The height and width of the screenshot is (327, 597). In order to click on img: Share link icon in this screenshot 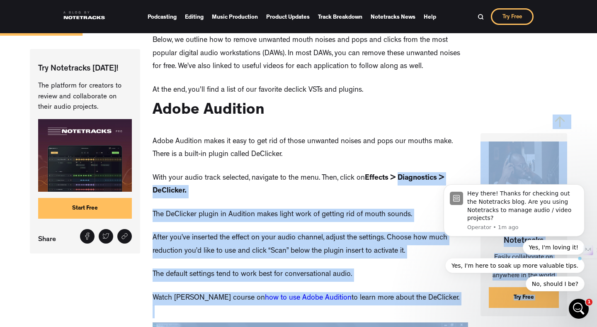, I will do `click(124, 236)`.